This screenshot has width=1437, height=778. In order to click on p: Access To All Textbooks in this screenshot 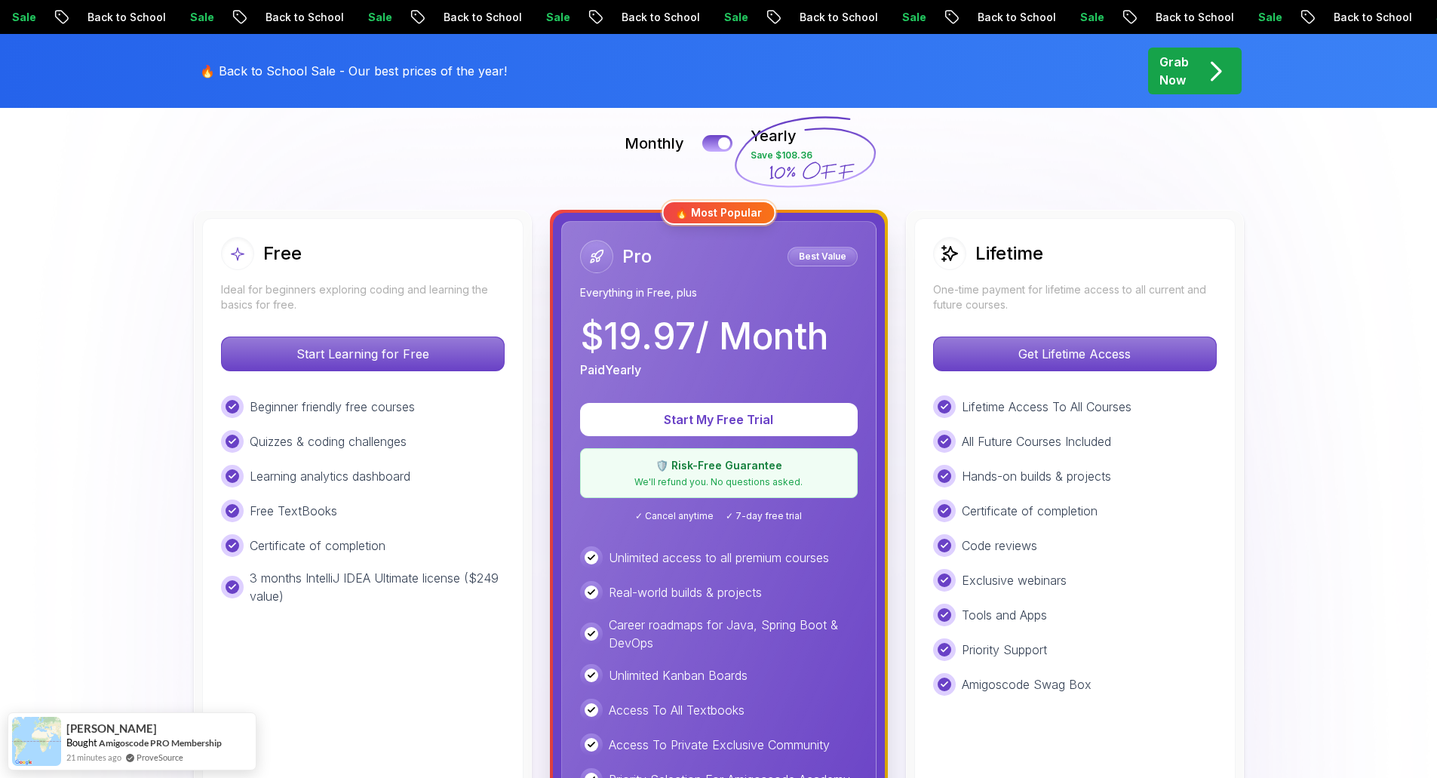, I will do `click(677, 710)`.